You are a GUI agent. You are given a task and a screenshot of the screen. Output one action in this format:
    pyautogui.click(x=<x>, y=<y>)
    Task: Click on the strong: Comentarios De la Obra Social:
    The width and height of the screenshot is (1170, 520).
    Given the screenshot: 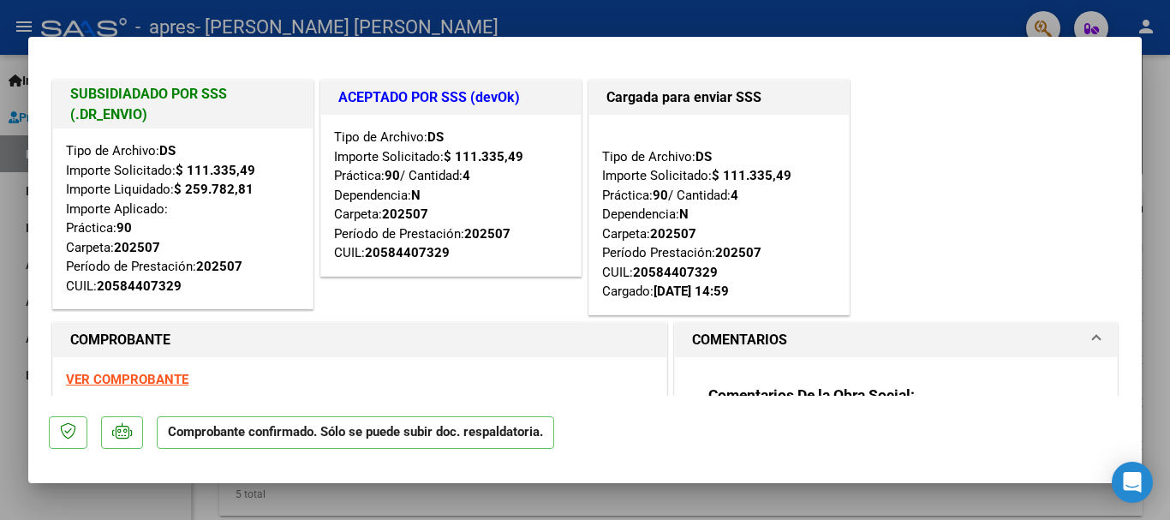 What is the action you would take?
    pyautogui.click(x=811, y=395)
    